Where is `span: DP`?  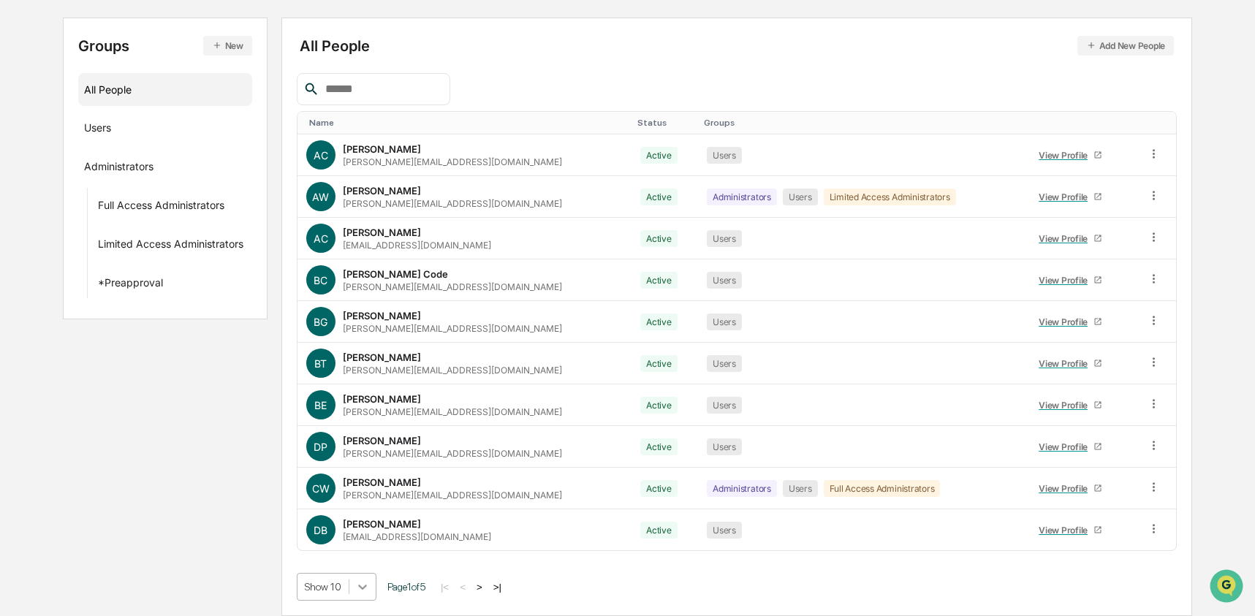
span: DP is located at coordinates (320, 447).